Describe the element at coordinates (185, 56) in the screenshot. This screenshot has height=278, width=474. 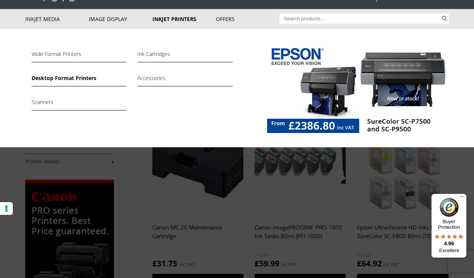
I see `a: Ink Cartridges` at that location.